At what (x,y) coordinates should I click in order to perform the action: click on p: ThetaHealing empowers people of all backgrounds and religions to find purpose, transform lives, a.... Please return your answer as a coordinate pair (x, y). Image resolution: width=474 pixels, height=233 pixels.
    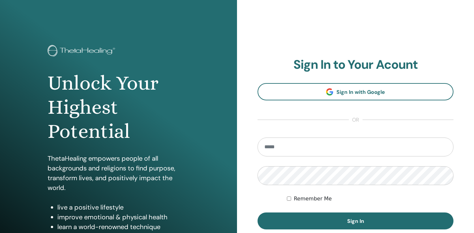
    Looking at the image, I should click on (118, 173).